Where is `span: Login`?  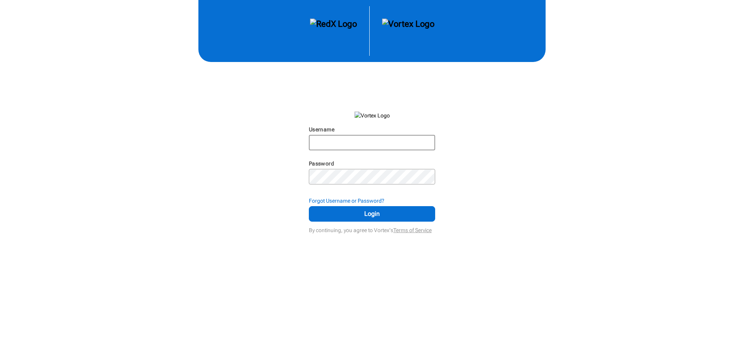 span: Login is located at coordinates (372, 214).